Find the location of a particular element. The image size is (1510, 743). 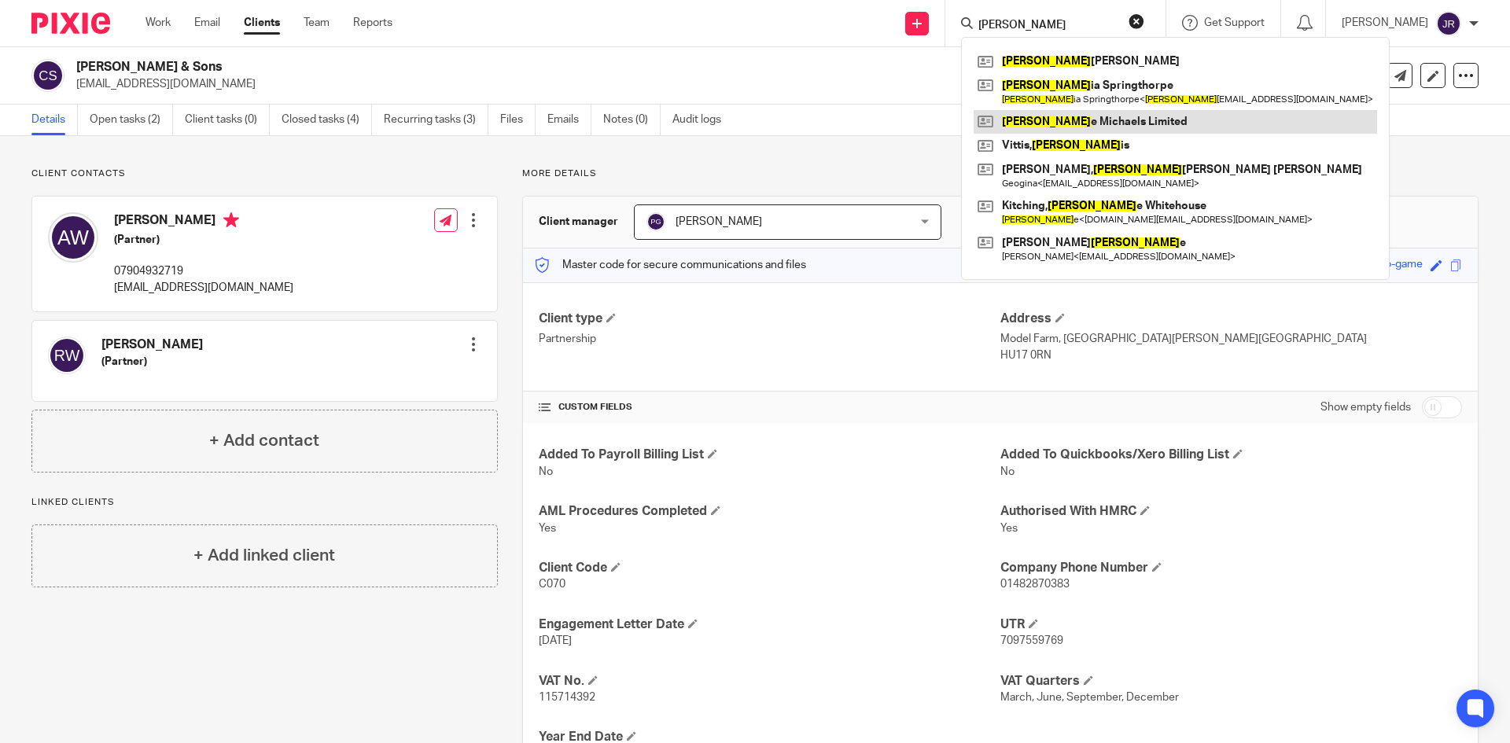

span: C070 is located at coordinates (552, 584).